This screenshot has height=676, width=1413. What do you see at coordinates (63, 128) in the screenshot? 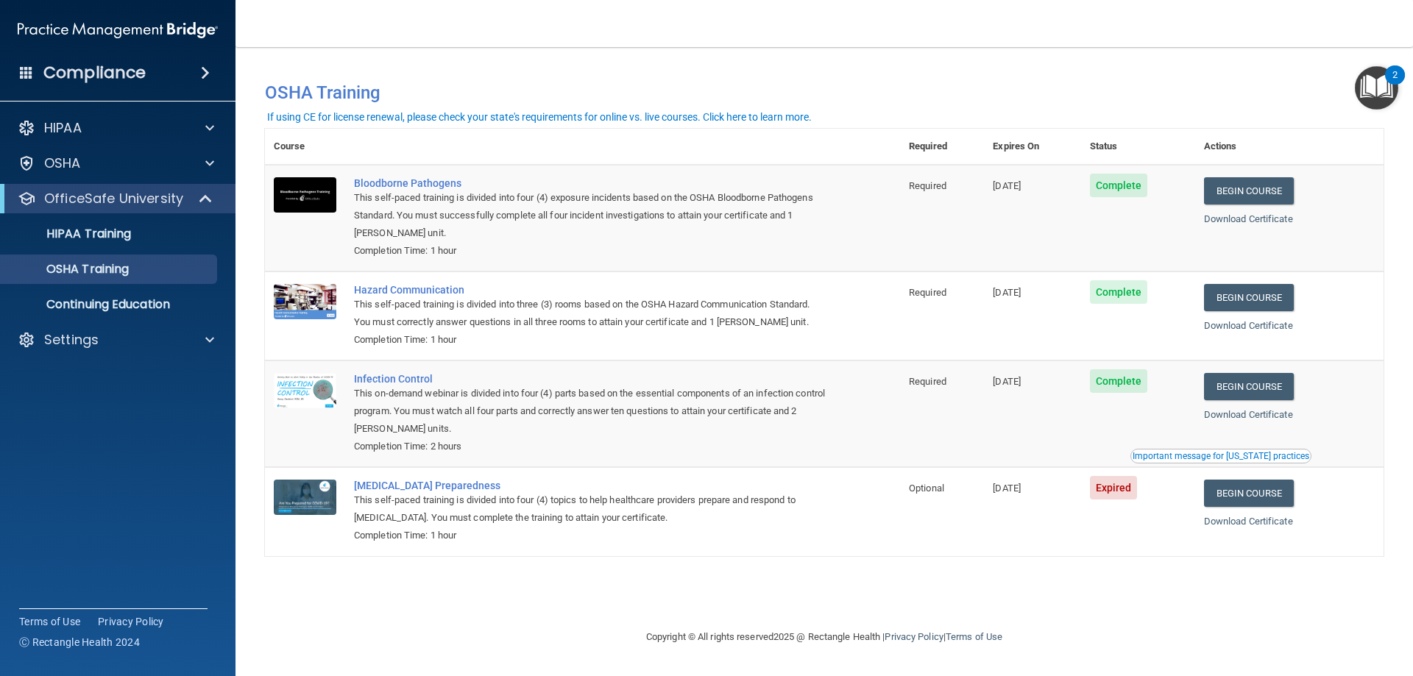
I see `p: HIPAA` at bounding box center [63, 128].